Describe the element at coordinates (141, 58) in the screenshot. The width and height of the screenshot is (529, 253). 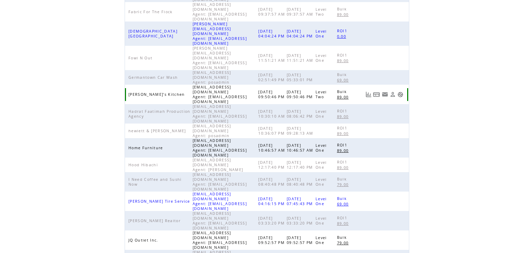
I see `span: Fowl N Out` at that location.